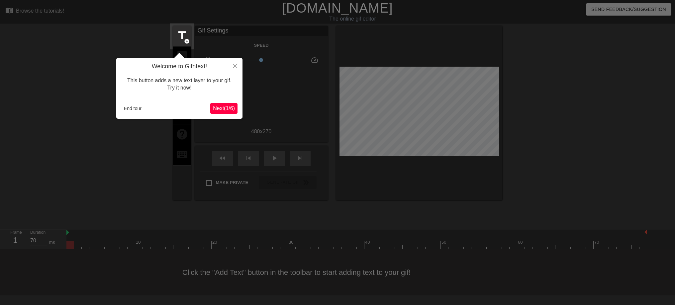 The image size is (675, 305). I want to click on div: This button adds a new text layer to your gif. Try it now!, so click(179, 84).